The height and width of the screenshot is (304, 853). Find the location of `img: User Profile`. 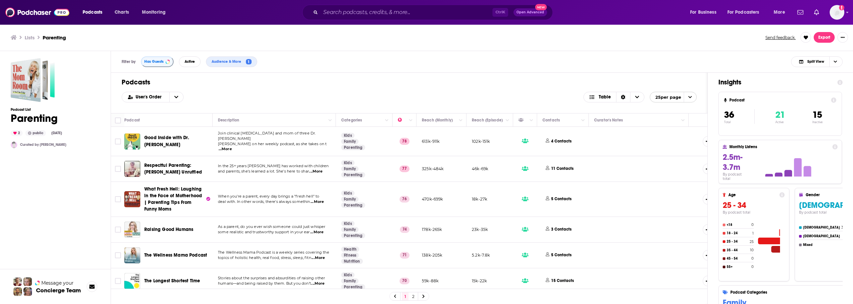

img: User Profile is located at coordinates (837, 12).